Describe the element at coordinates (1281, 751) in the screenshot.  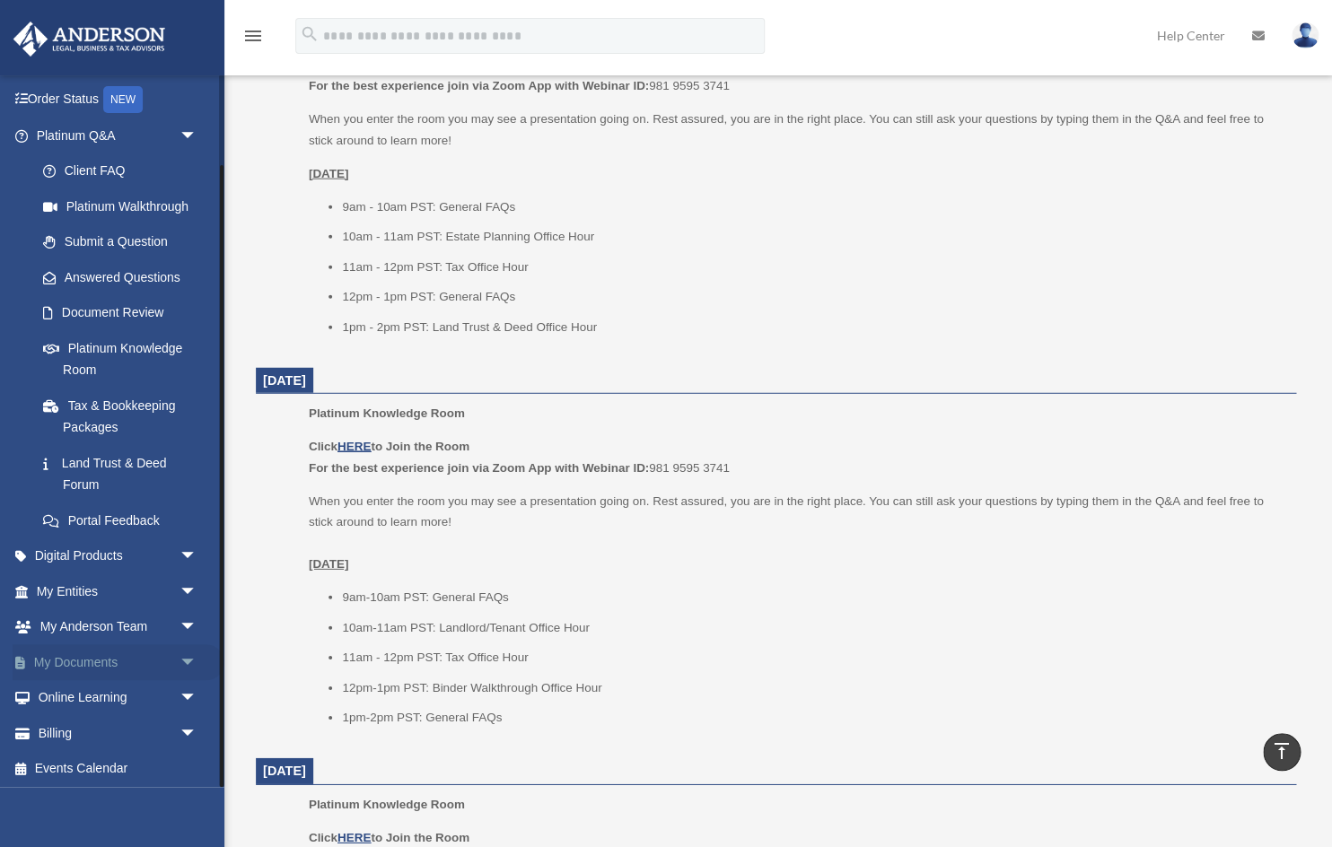
I see `i: vertical_align_top` at that location.